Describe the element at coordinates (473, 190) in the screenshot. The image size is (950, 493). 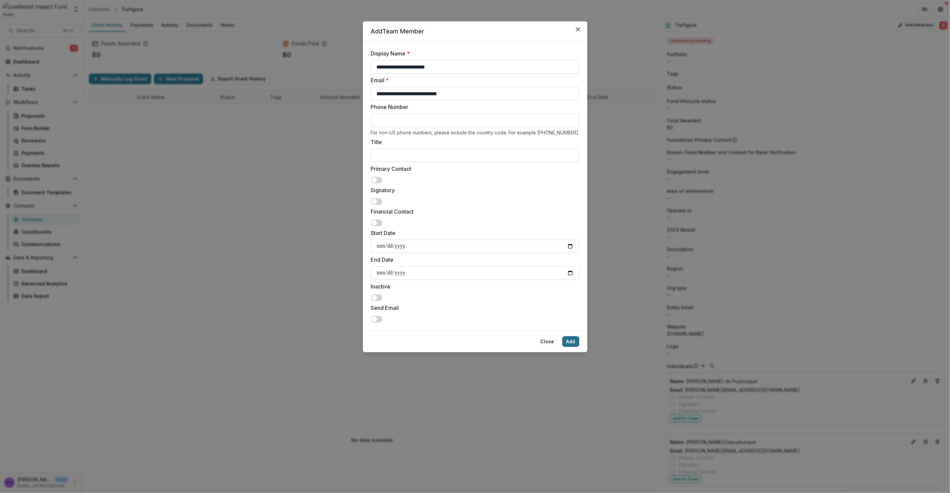
I see `label: Signatory` at that location.